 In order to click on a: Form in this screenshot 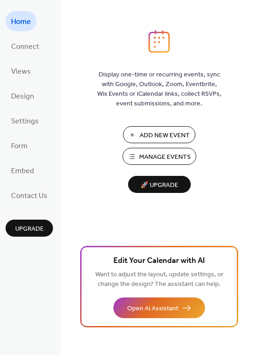, I will do `click(19, 146)`.